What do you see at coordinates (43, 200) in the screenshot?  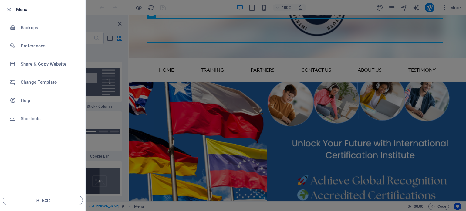 I see `span: Exit` at bounding box center [43, 200].